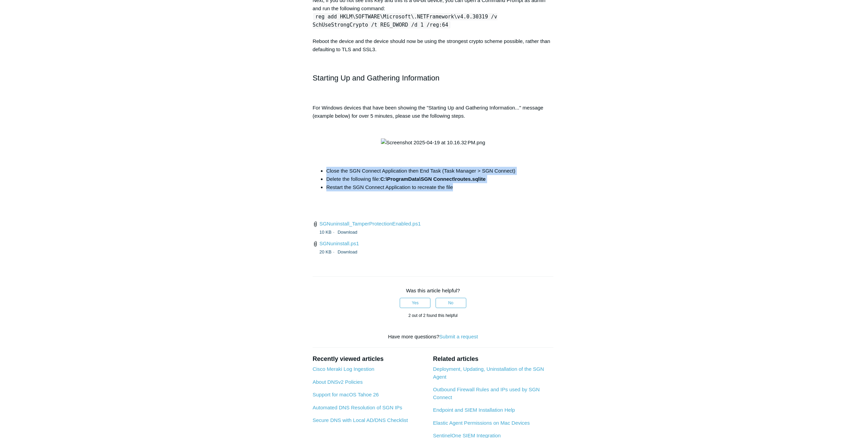 The height and width of the screenshot is (438, 866). Describe the element at coordinates (415, 303) in the screenshot. I see `button: This article was helpful` at that location.